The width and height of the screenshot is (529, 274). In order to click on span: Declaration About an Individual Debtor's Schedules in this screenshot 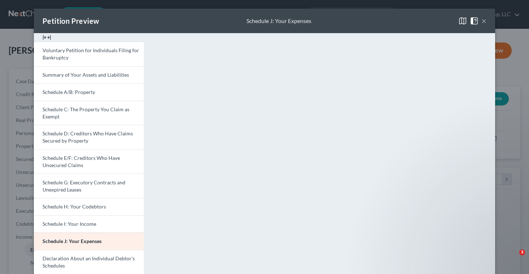, I will do `click(89, 262)`.